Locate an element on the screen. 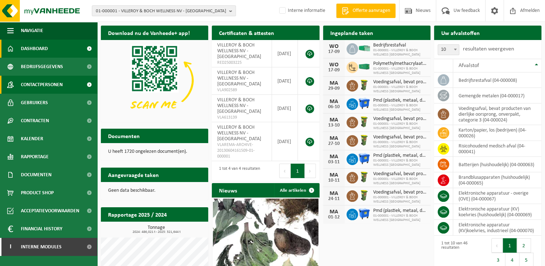  span: 10 is located at coordinates (448, 50).